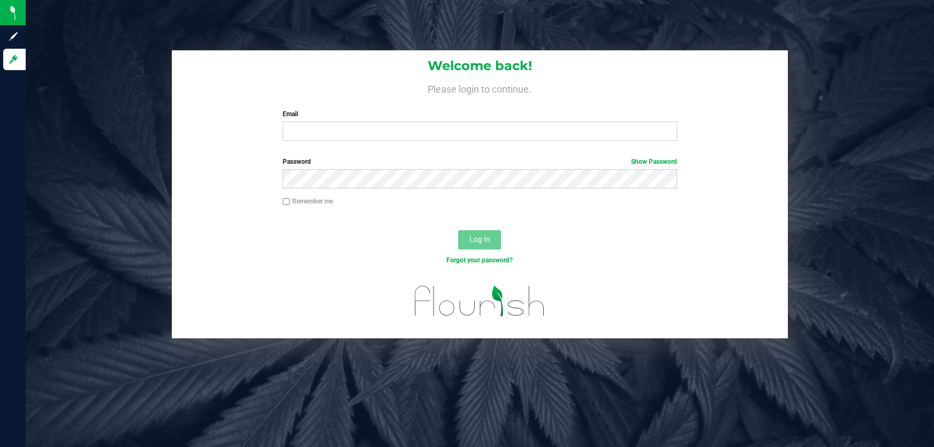 Image resolution: width=934 pixels, height=447 pixels. Describe the element at coordinates (480, 114) in the screenshot. I see `label: Email` at that location.